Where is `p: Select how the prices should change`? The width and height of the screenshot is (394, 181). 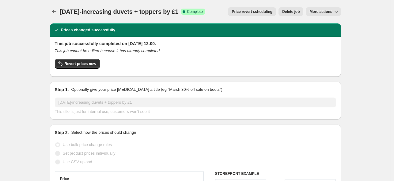 p: Select how the prices should change is located at coordinates (104, 133).